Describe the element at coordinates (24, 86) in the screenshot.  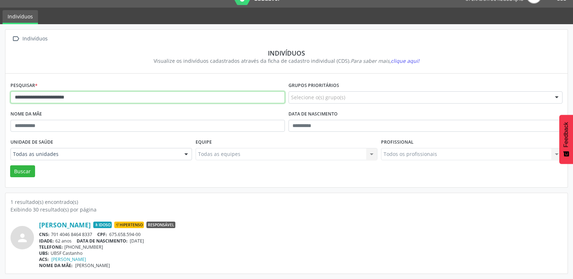
I see `label: Pesquisar` at that location.